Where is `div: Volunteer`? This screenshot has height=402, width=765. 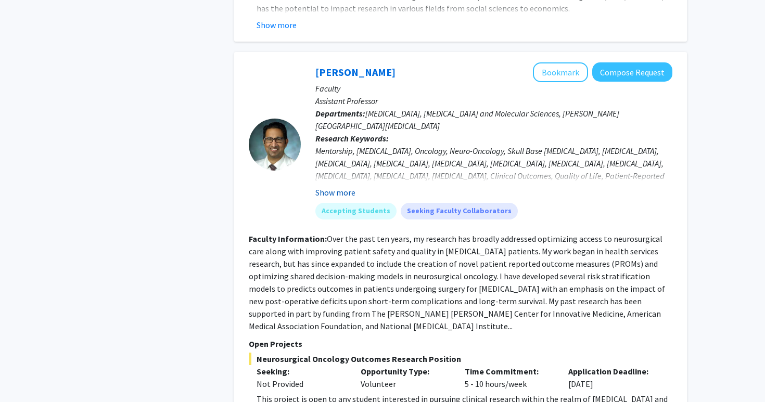 div: Volunteer is located at coordinates (405, 378).